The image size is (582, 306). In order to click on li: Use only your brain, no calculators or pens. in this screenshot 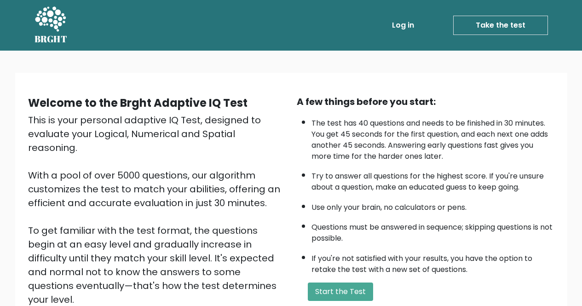, I will do `click(433, 205)`.